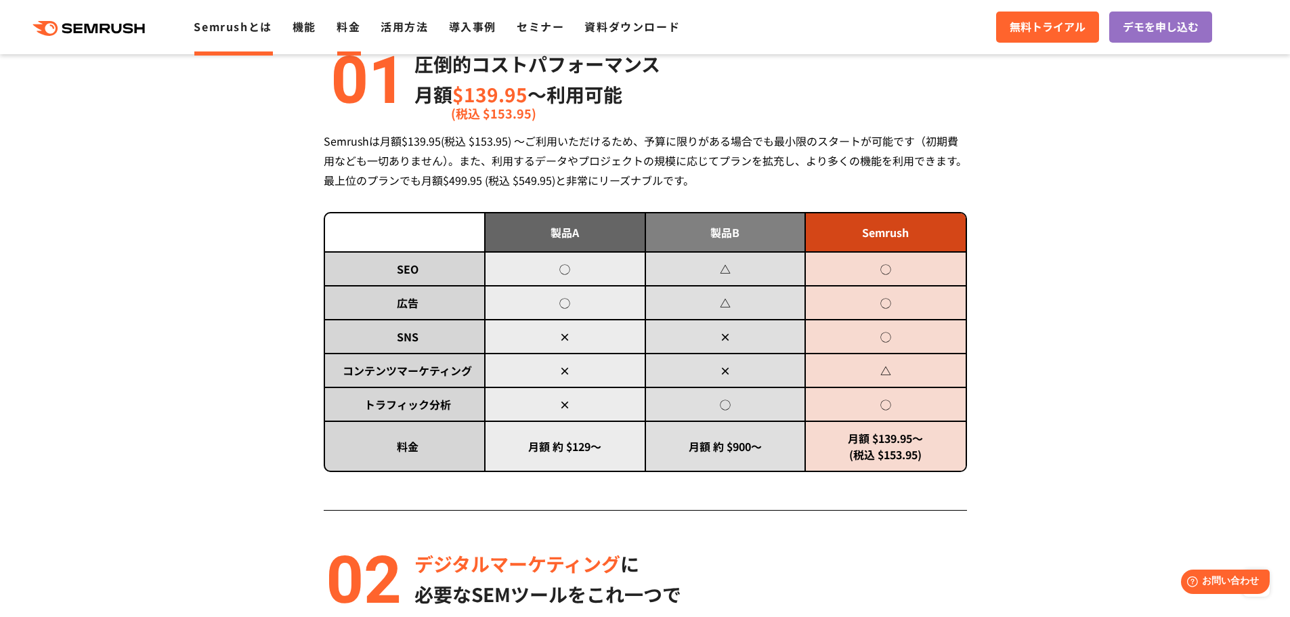 This screenshot has width=1290, height=617. Describe the element at coordinates (885, 446) in the screenshot. I see `td: 月額 $139.95～ (税込 $153.95)` at that location.